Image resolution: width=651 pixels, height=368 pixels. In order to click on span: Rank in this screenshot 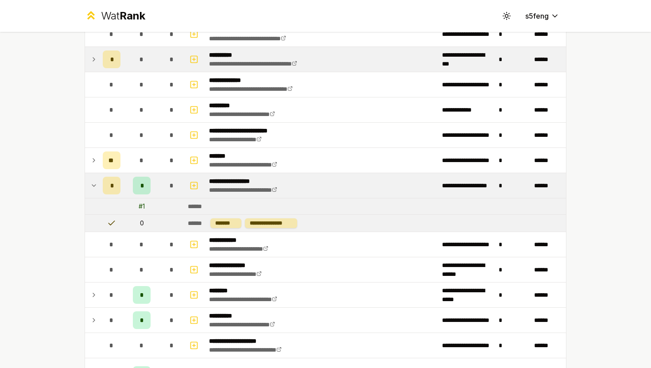, I will do `click(132, 15)`.